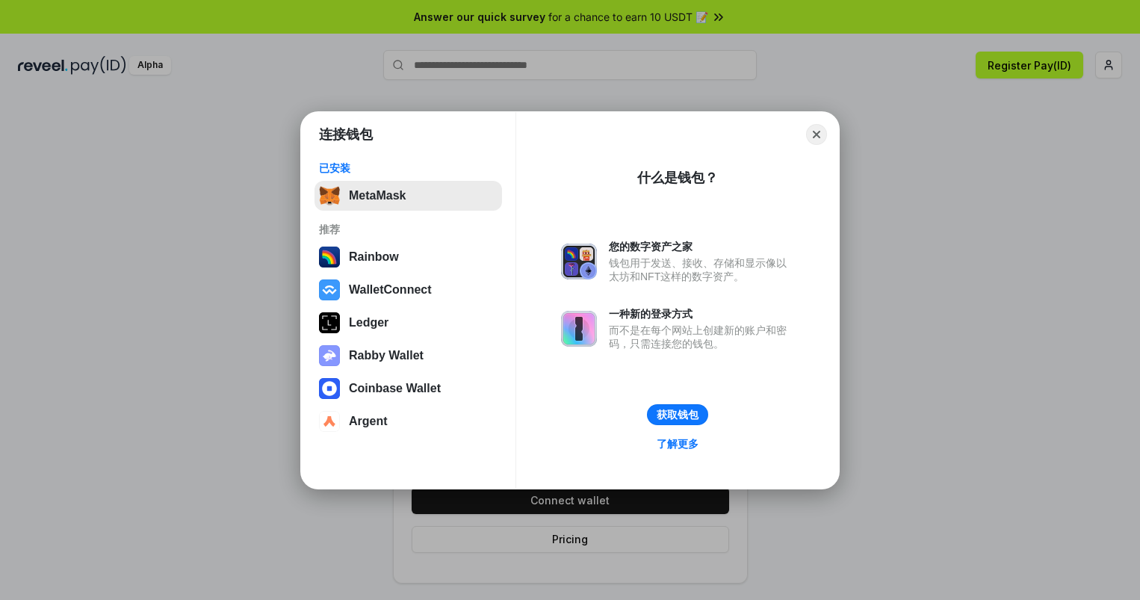 The height and width of the screenshot is (600, 1140). What do you see at coordinates (408, 421) in the screenshot?
I see `button: Argent` at bounding box center [408, 421].